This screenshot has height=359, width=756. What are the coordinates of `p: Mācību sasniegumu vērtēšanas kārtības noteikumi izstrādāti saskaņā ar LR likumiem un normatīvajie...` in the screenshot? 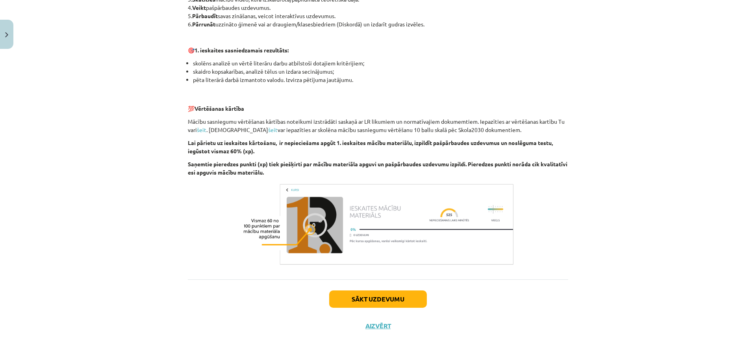 It's located at (378, 126).